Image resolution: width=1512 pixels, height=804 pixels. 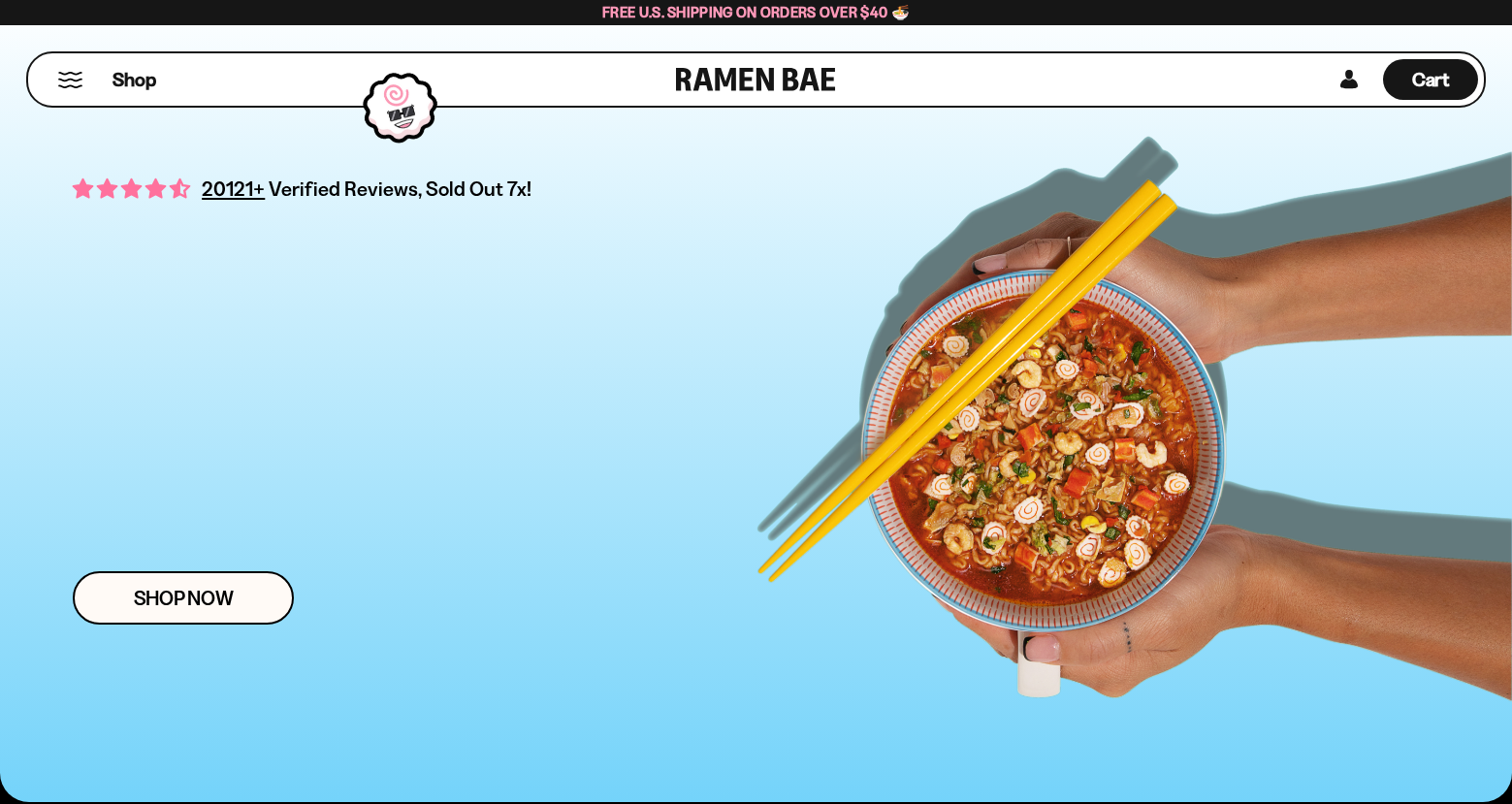 I want to click on span: 20121+, so click(x=233, y=188).